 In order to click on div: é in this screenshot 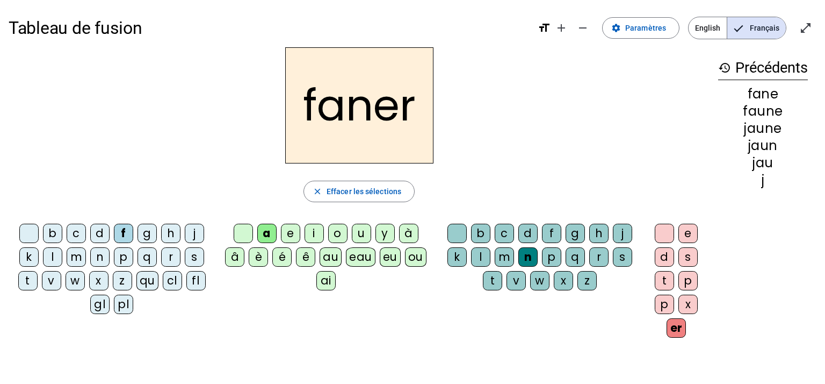, I will do `click(282, 257)`.